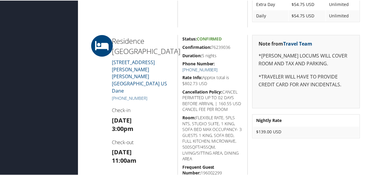 This screenshot has width=368, height=175. What do you see at coordinates (189, 117) in the screenshot?
I see `strong: Room:` at bounding box center [189, 117].